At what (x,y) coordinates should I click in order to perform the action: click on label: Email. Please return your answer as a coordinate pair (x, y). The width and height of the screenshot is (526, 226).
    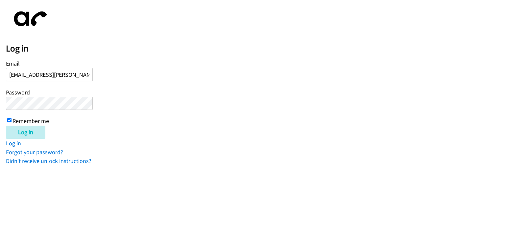
    Looking at the image, I should click on (13, 63).